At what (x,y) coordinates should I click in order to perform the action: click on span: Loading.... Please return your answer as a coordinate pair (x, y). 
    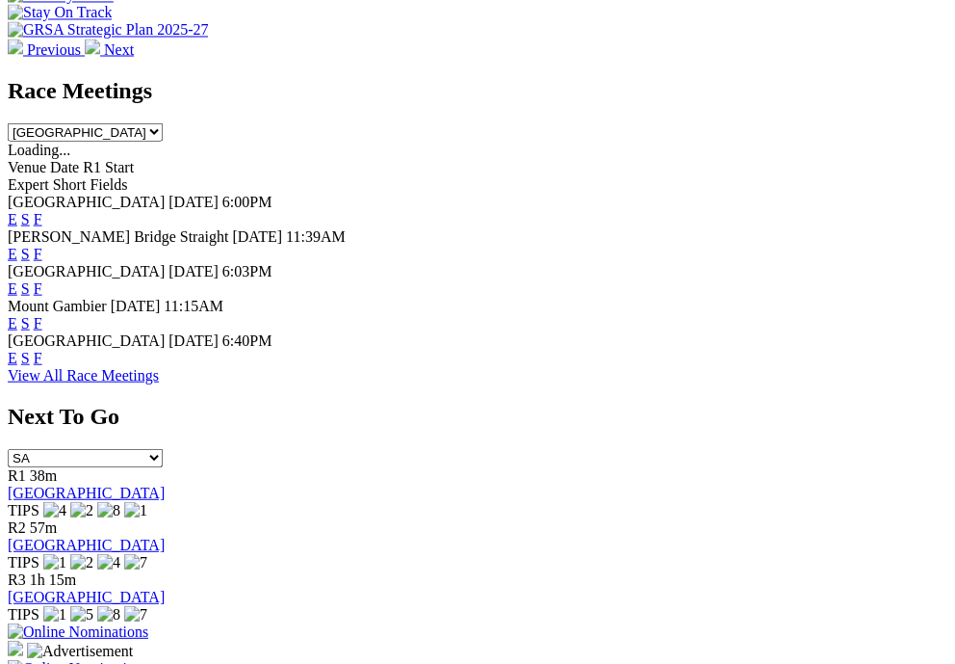
    Looking at the image, I should click on (39, 148).